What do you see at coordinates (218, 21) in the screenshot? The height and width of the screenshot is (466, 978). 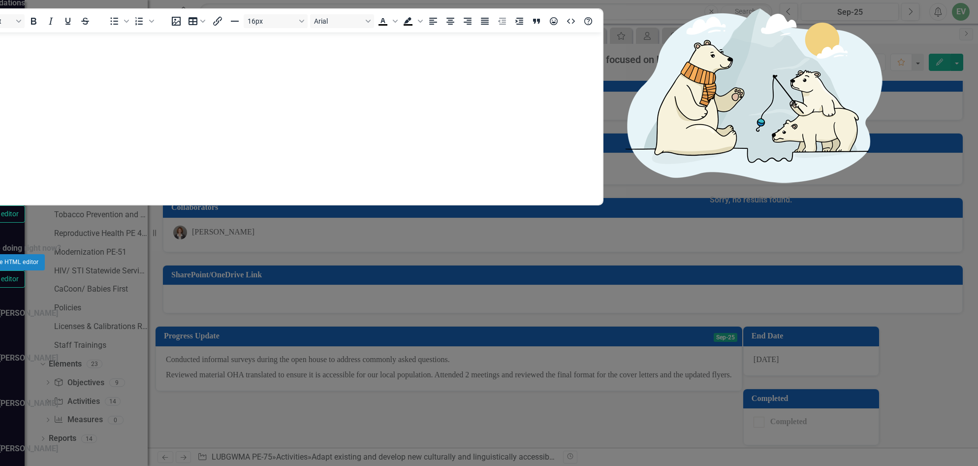 I see `button: Insert/edit link` at bounding box center [218, 21].